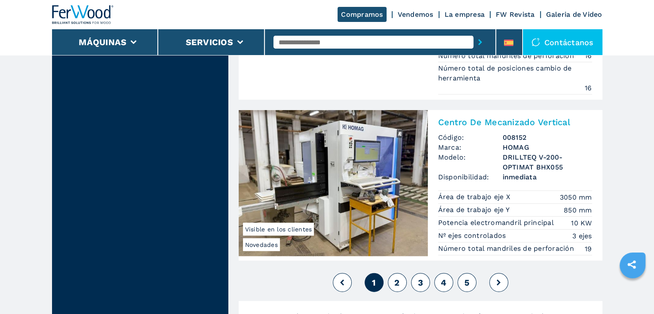 This screenshot has height=314, width=654. Describe the element at coordinates (473, 236) in the screenshot. I see `p: Nº ejes controlados` at that location.